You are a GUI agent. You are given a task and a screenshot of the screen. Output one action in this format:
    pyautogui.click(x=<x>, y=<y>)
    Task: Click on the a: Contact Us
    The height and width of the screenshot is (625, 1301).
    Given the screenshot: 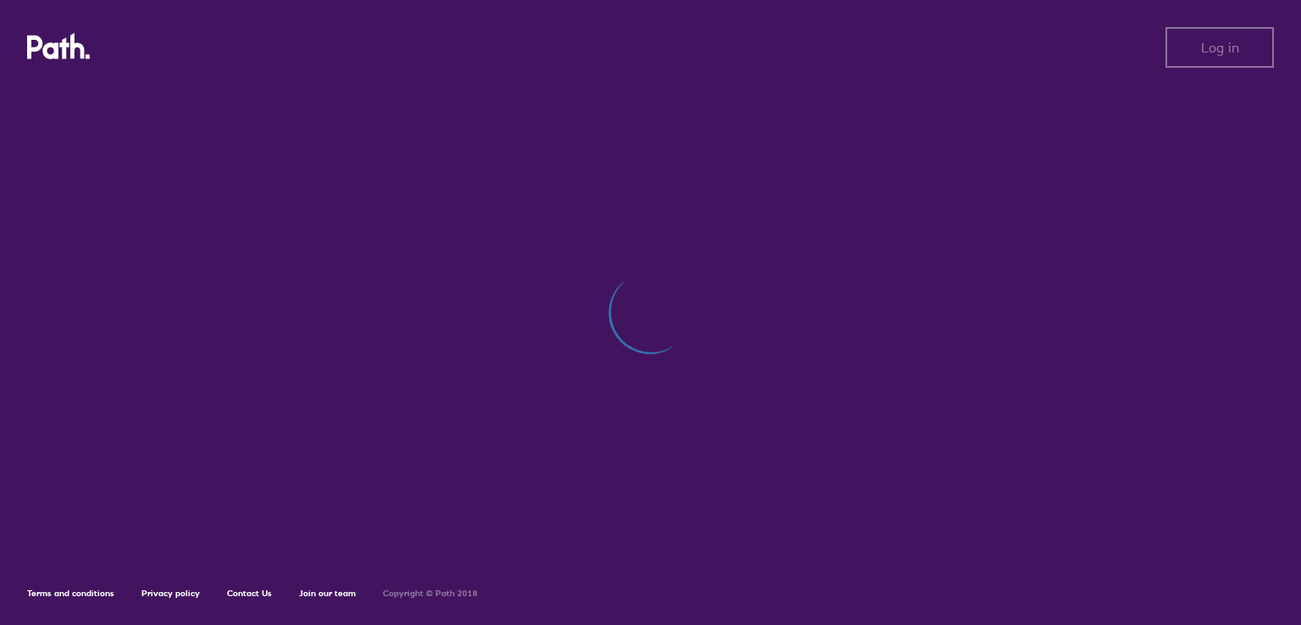 What is the action you would take?
    pyautogui.click(x=249, y=593)
    